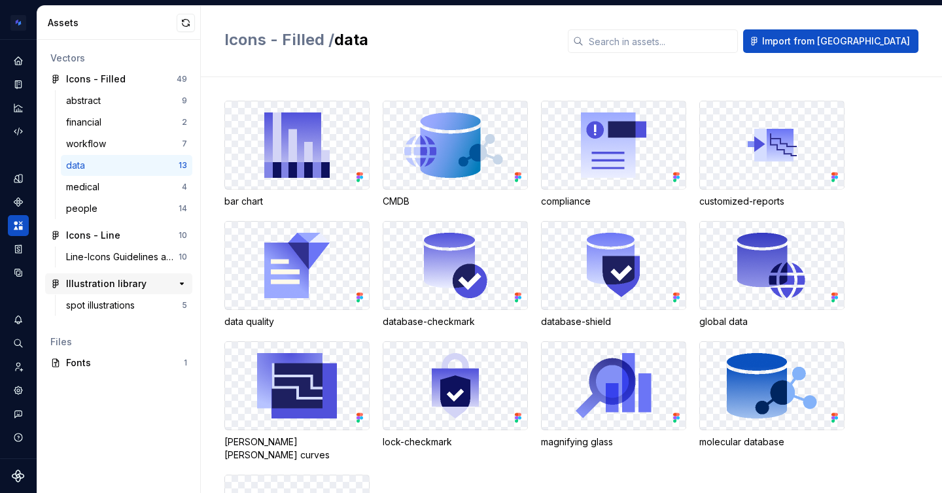 The height and width of the screenshot is (493, 942). What do you see at coordinates (18, 367) in the screenshot?
I see `a: Invite team` at bounding box center [18, 367].